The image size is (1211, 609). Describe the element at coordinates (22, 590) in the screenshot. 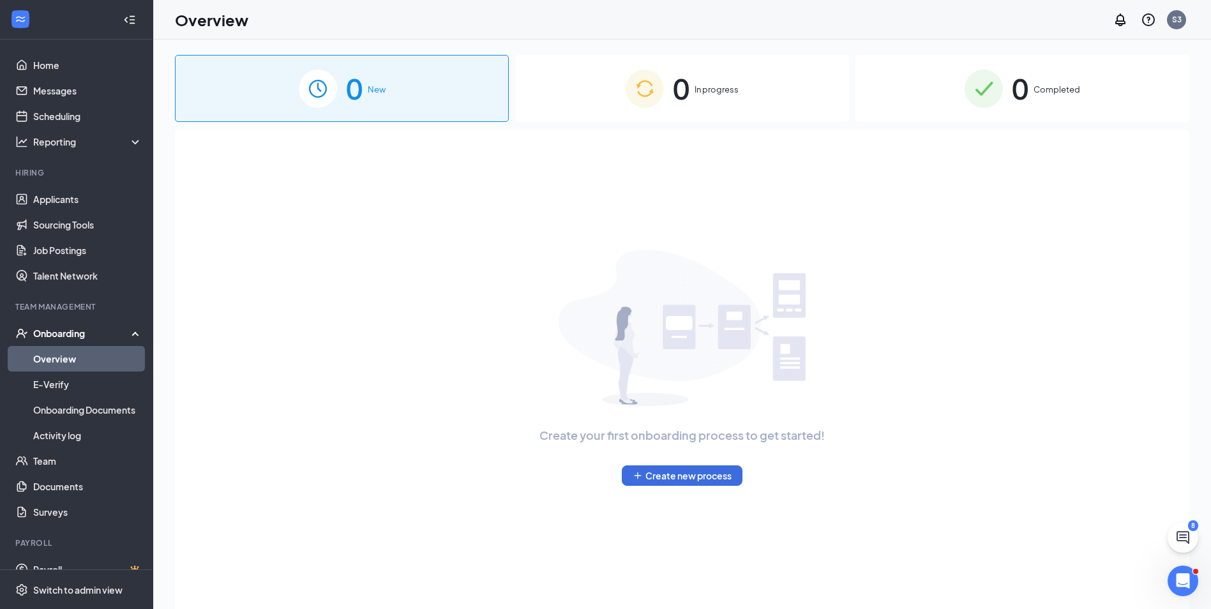

I see `svg: Settings` at that location.